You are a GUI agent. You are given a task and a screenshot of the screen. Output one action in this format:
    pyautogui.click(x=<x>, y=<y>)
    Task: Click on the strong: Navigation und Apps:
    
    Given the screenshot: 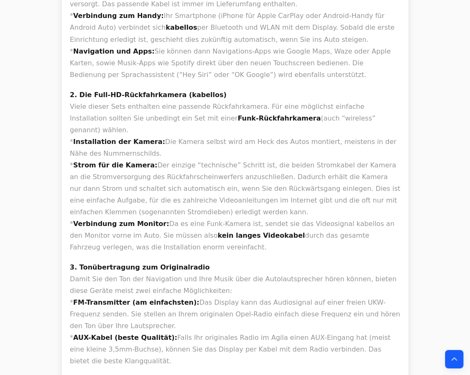 What is the action you would take?
    pyautogui.click(x=114, y=51)
    